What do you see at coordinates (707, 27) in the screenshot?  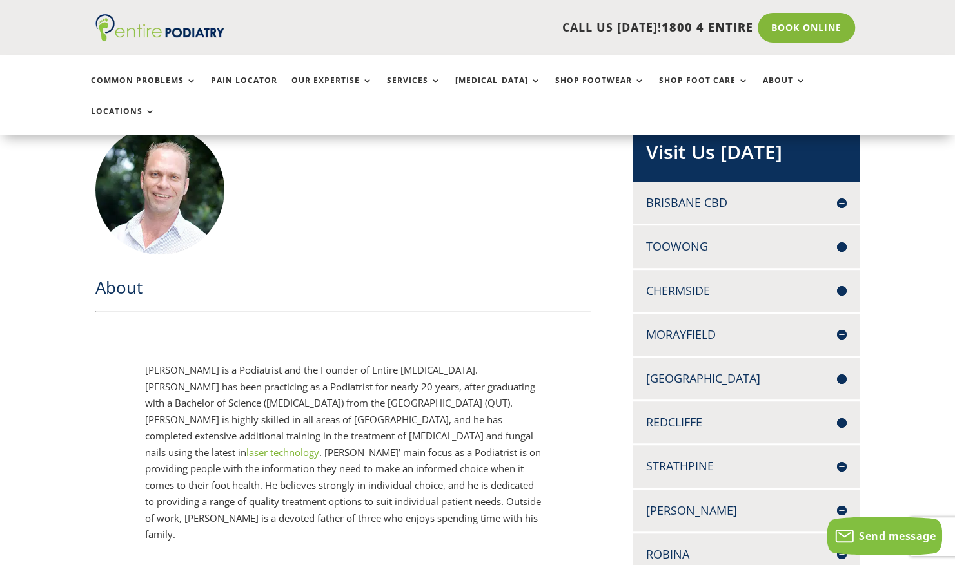 I see `span: 1800 4 ENTIRE` at bounding box center [707, 27].